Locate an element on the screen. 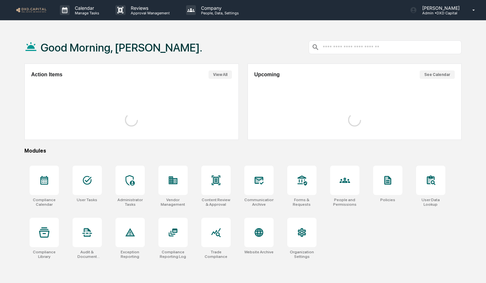 The height and width of the screenshot is (283, 486). p: Manage Tasks is located at coordinates (86, 13).